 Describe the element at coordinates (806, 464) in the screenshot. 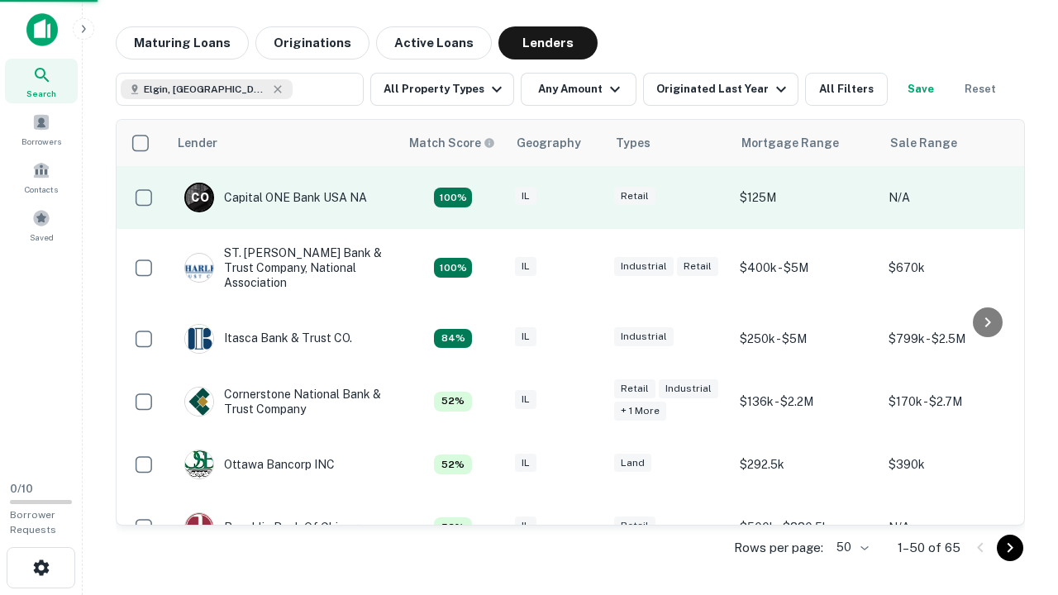

I see `td: $292.5k` at that location.